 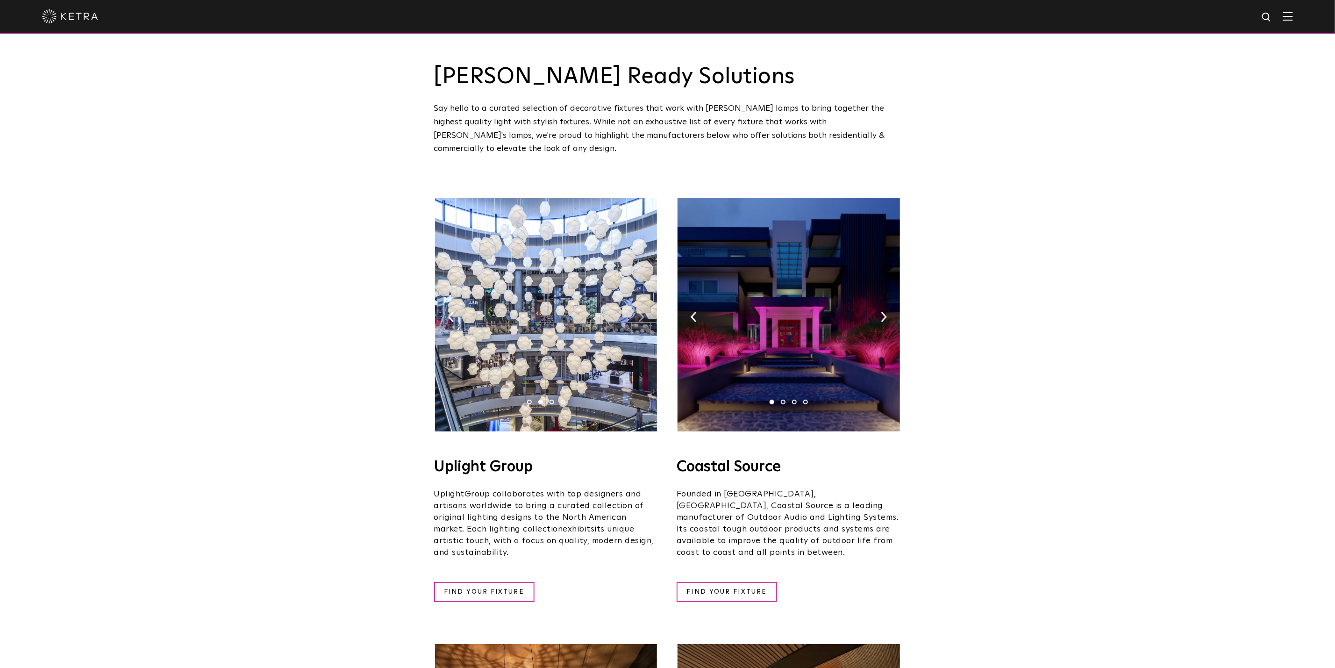 I want to click on img: ketra-logo-2019-white, so click(x=70, y=16).